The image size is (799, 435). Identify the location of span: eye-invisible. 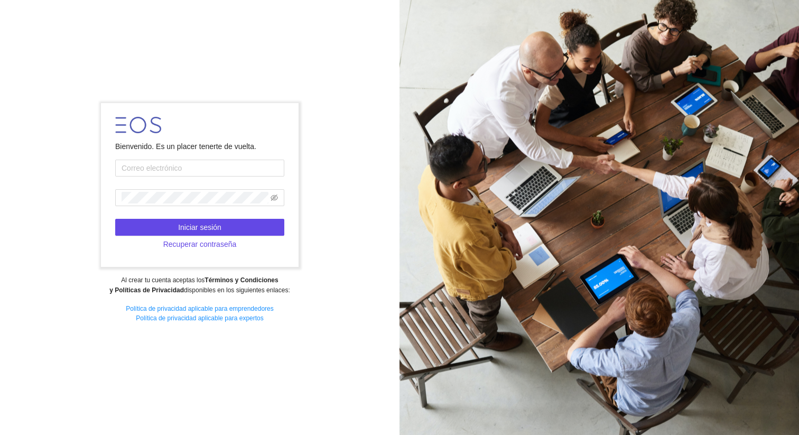
(274, 198).